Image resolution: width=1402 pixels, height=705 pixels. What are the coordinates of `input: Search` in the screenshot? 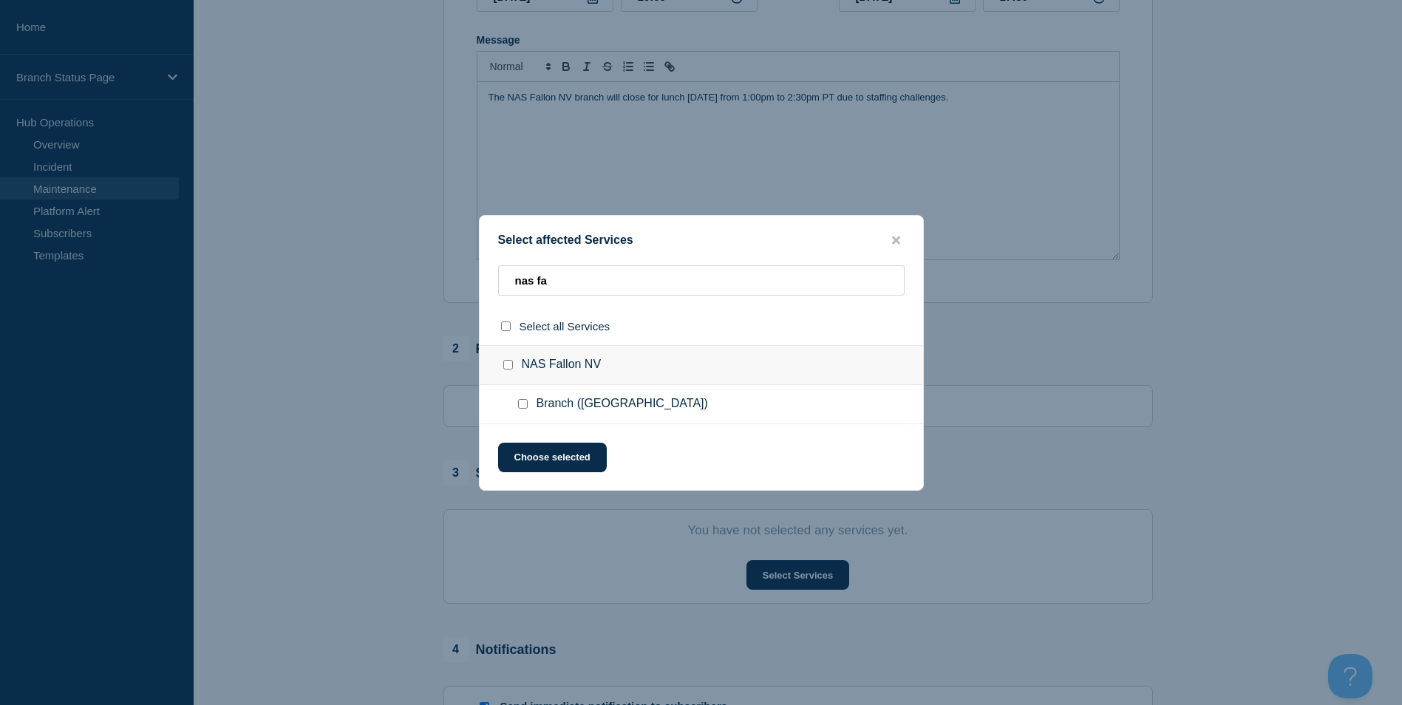 It's located at (702, 280).